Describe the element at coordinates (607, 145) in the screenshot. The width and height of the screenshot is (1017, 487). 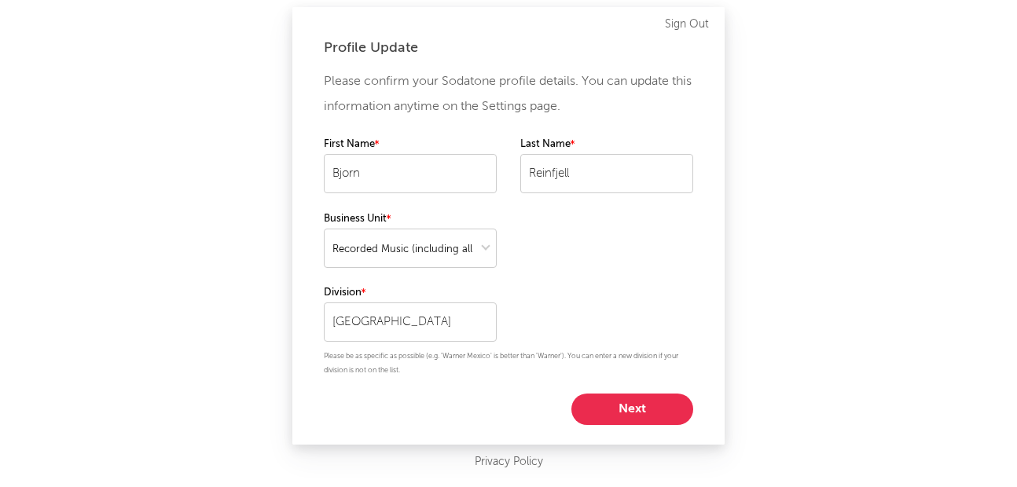
I see `label: Last Name` at that location.